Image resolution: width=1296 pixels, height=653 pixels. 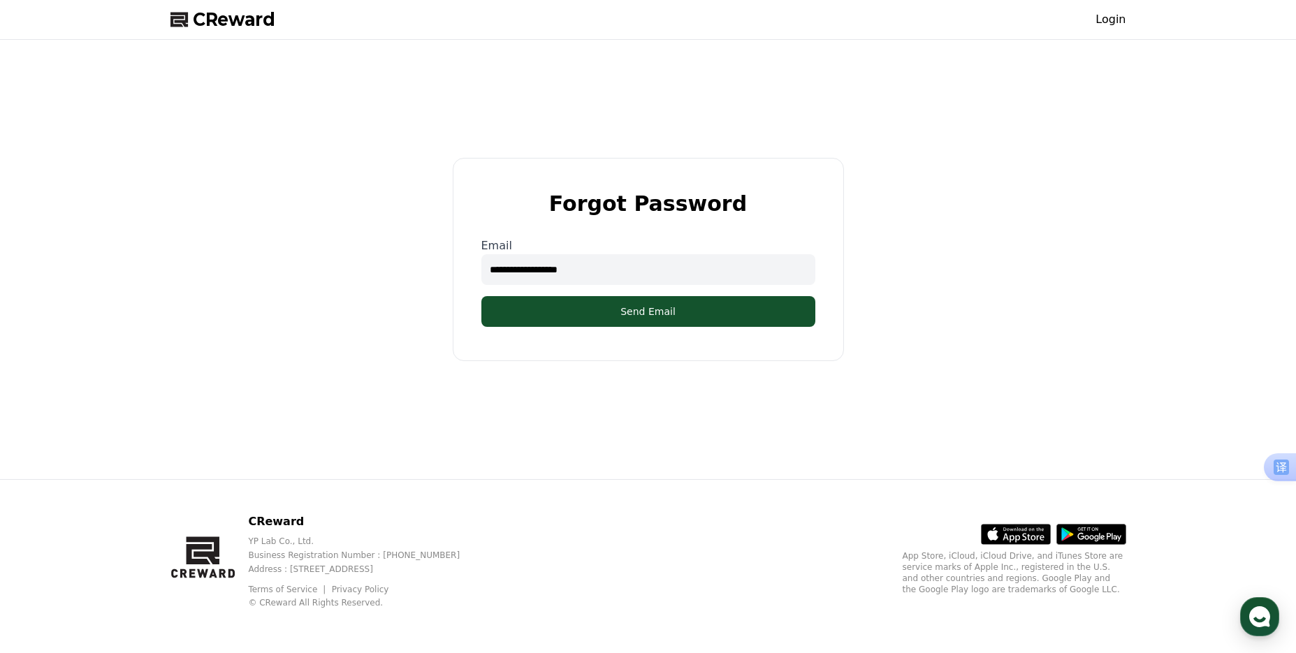 I want to click on p: CReward, so click(x=365, y=522).